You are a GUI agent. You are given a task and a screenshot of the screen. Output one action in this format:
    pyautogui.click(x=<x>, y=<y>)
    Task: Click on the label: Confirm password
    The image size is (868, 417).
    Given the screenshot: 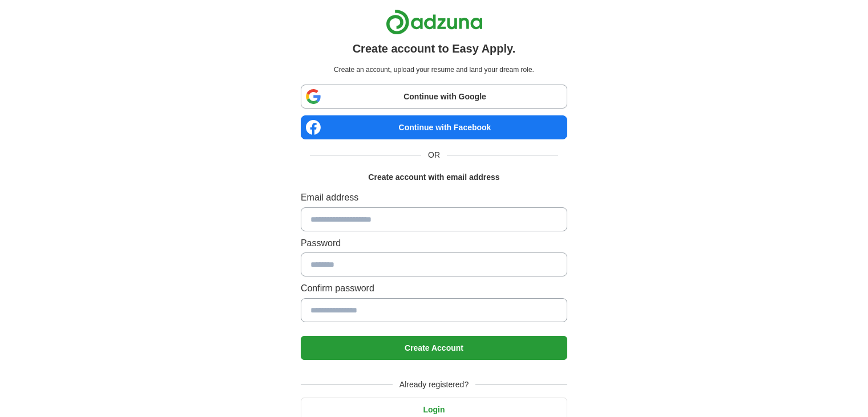 What is the action you would take?
    pyautogui.click(x=434, y=288)
    